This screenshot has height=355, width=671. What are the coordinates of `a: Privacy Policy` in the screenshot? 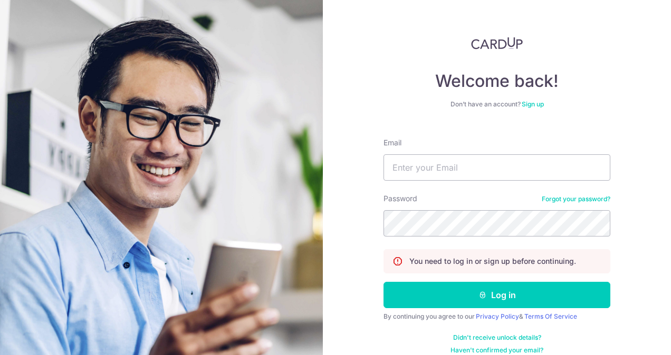 It's located at (497, 316).